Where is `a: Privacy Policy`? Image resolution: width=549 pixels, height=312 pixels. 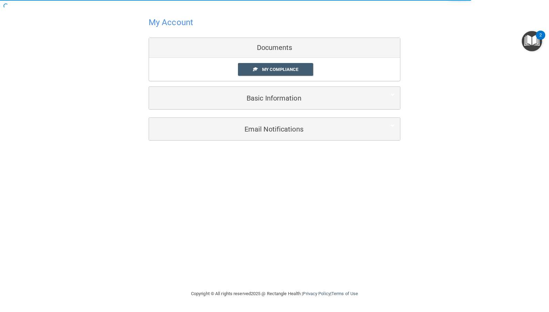 a: Privacy Policy is located at coordinates (316, 294).